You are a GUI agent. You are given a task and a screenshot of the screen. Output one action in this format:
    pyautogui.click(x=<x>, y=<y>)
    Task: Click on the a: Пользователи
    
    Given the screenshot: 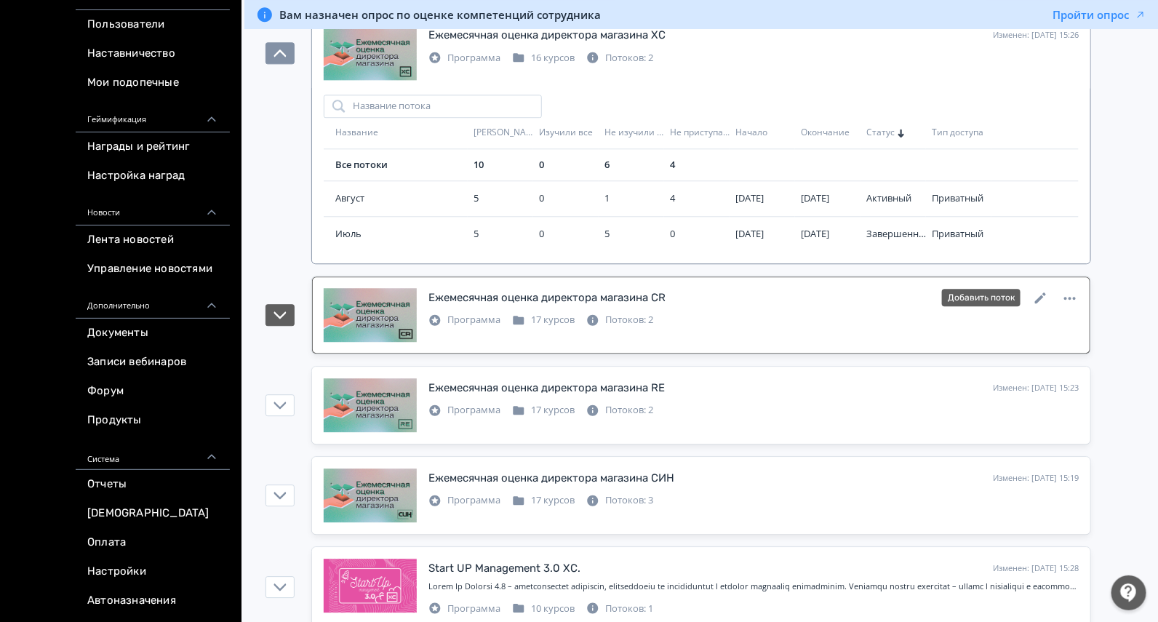 What is the action you would take?
    pyautogui.click(x=153, y=25)
    